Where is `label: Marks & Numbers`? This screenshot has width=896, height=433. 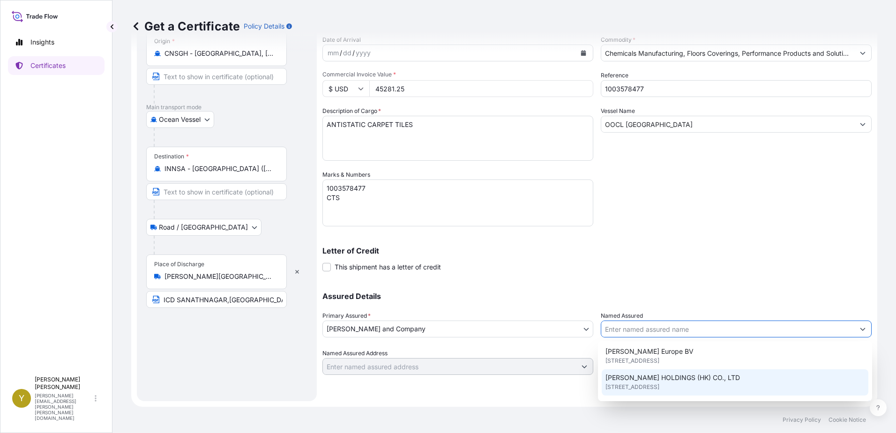 label: Marks & Numbers is located at coordinates (346, 175).